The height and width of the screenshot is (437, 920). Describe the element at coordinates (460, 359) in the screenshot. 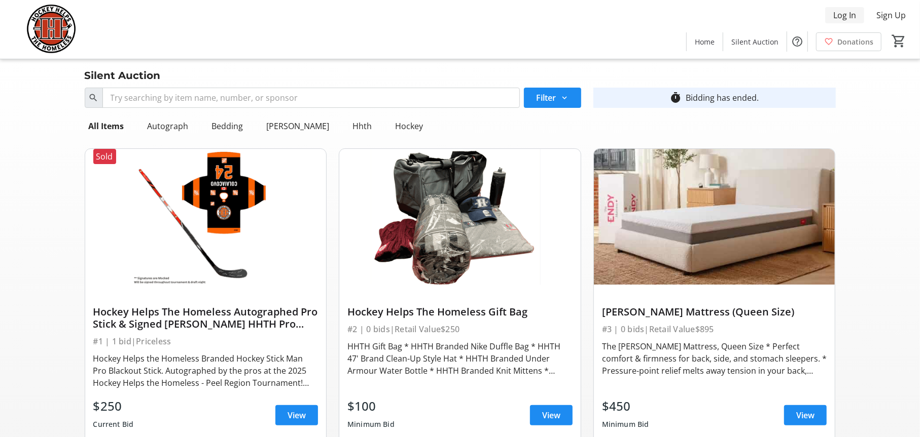

I see `div: HHTH Gift Bag * HHTH Branded Nike Duffle Bag * HHTH 47' Brand Clean-Up Style Hat * HHTH Branded U...` at that location.